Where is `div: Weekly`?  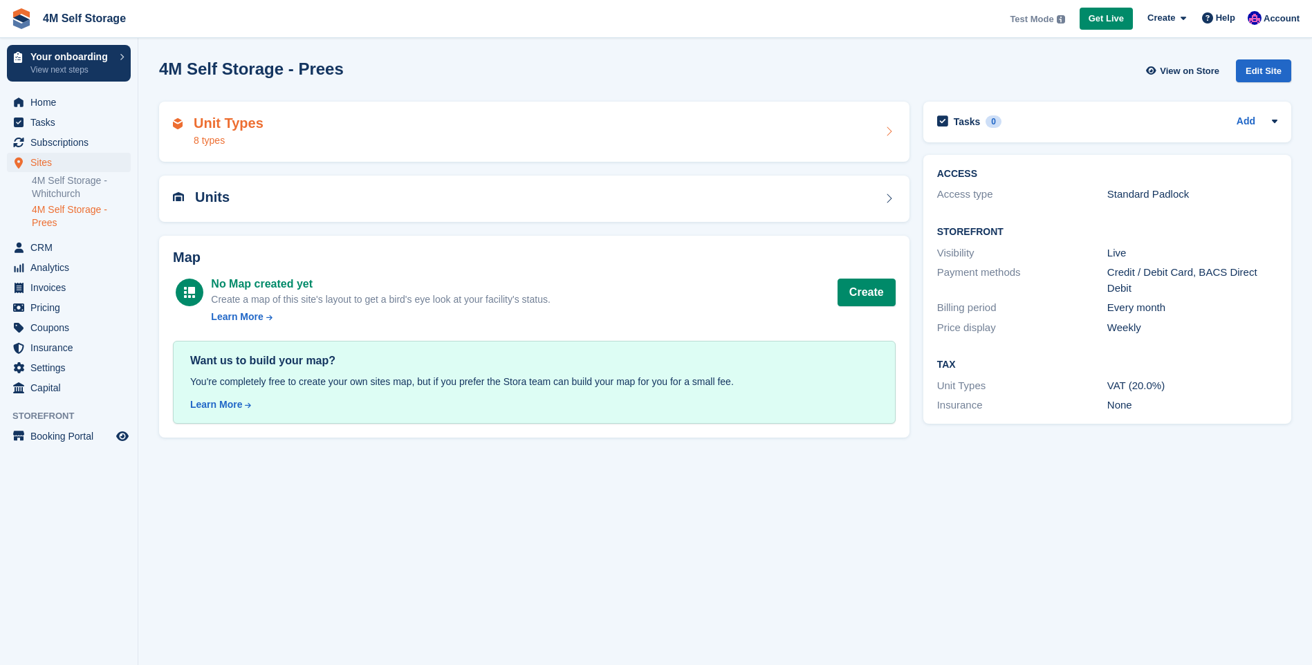 div: Weekly is located at coordinates (1193, 328).